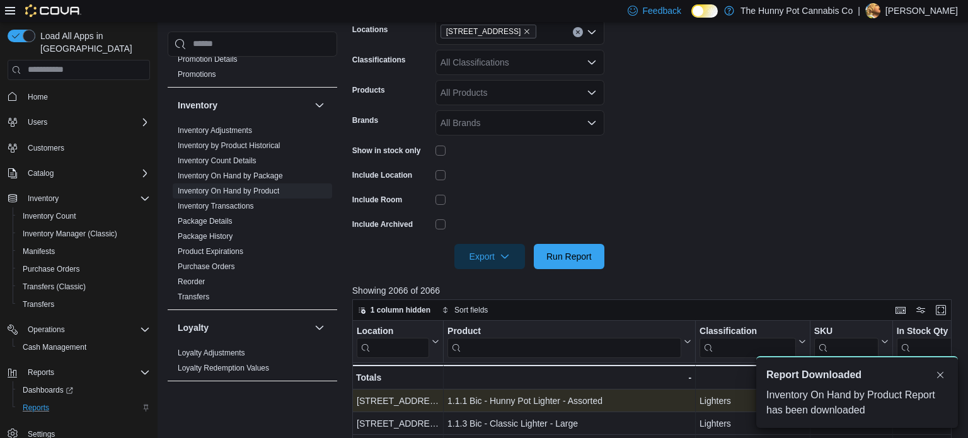  Describe the element at coordinates (223, 368) in the screenshot. I see `a: Loyalty Redemption Values` at that location.